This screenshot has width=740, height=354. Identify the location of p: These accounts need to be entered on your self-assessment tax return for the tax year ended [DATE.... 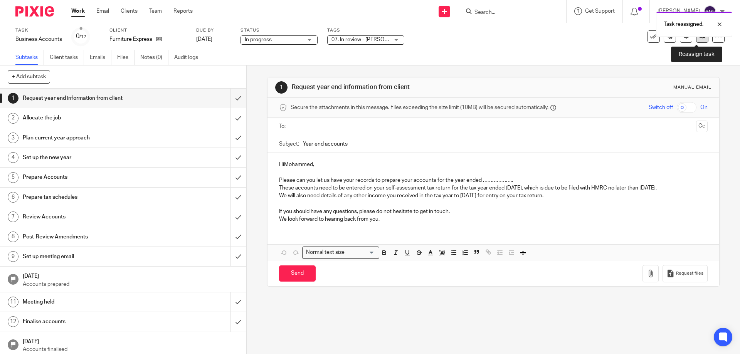
(493, 188).